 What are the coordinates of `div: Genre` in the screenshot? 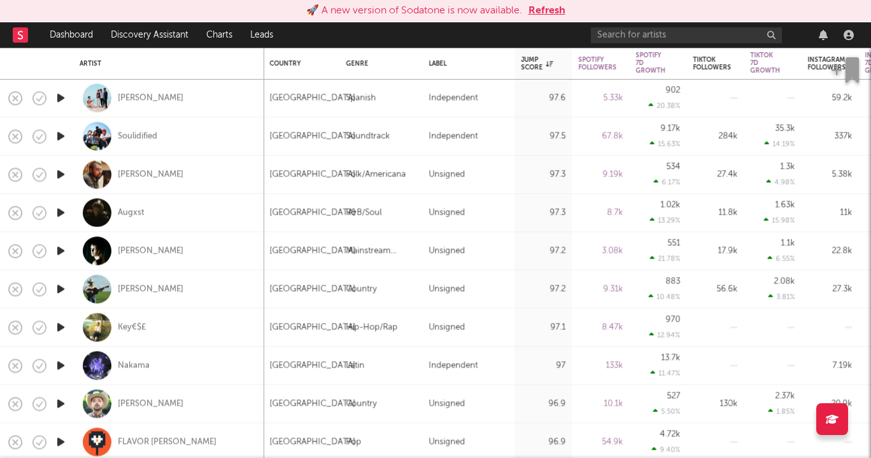 It's located at (378, 64).